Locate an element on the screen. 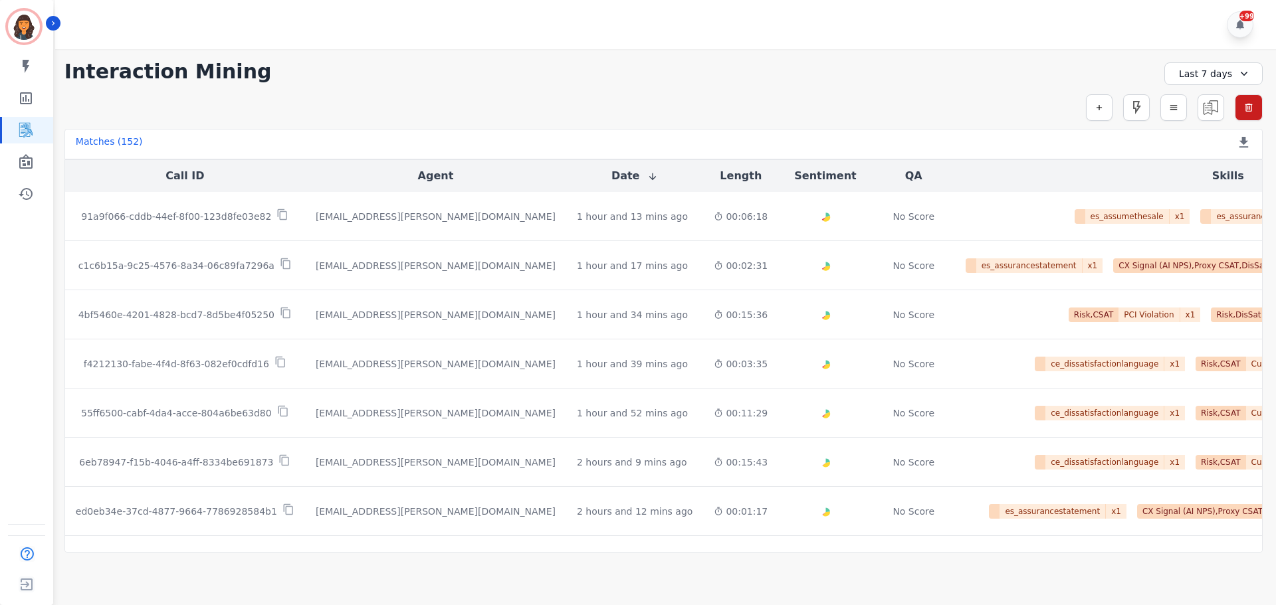 Image resolution: width=1276 pixels, height=605 pixels. span: es_assumethesale is located at coordinates (1127, 217).